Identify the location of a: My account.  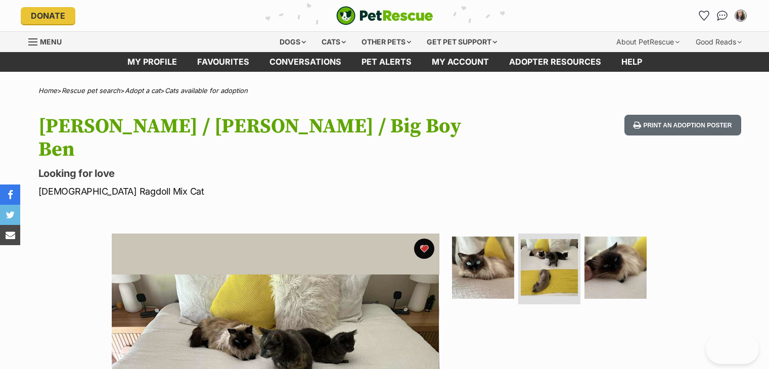
(460, 62).